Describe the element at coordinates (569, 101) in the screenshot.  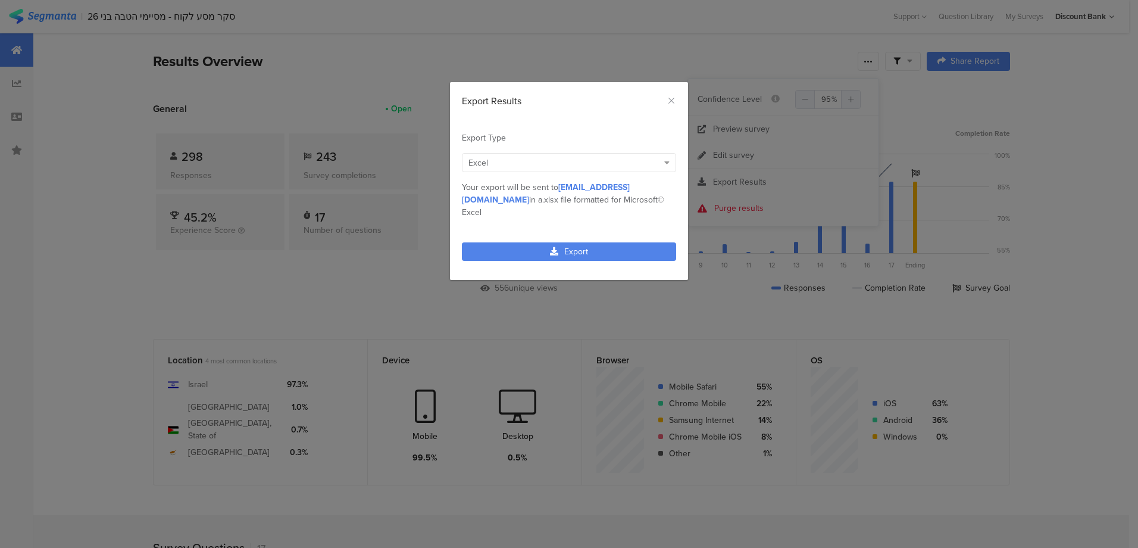
I see `div: Export Results` at that location.